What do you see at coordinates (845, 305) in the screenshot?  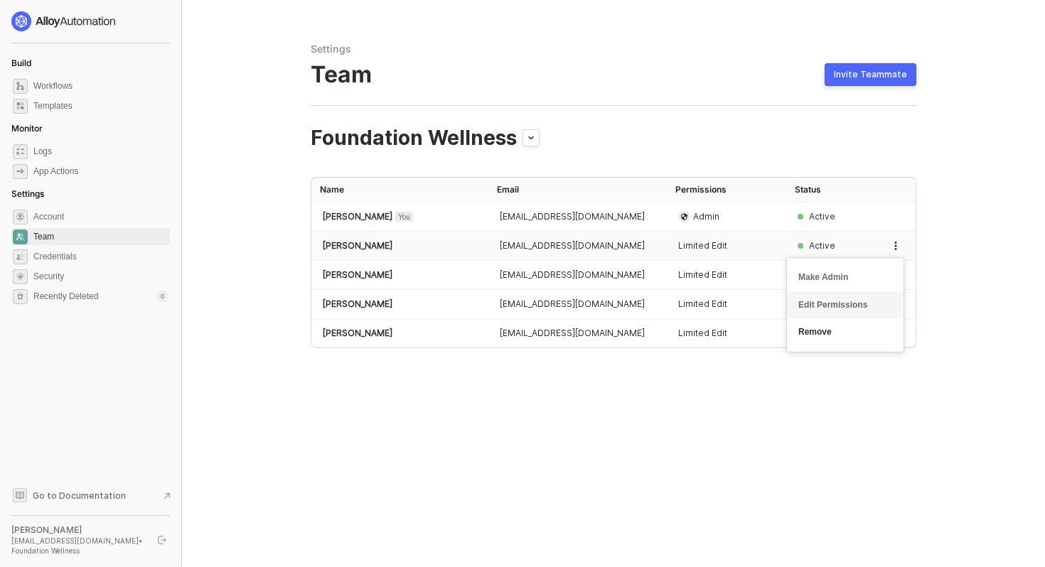 I see `span: Edit Permissions` at bounding box center [845, 305].